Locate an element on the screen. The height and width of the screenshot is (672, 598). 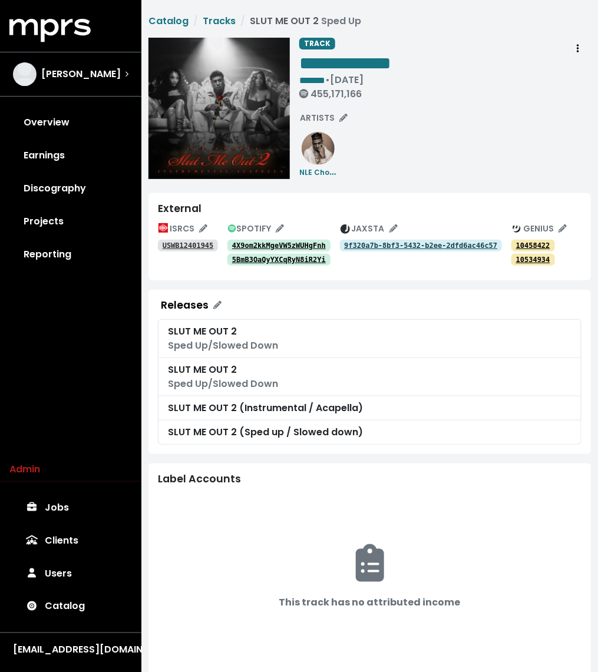
a: 4X9om2kkMgeVW5zWUHgFnh is located at coordinates (279, 246).